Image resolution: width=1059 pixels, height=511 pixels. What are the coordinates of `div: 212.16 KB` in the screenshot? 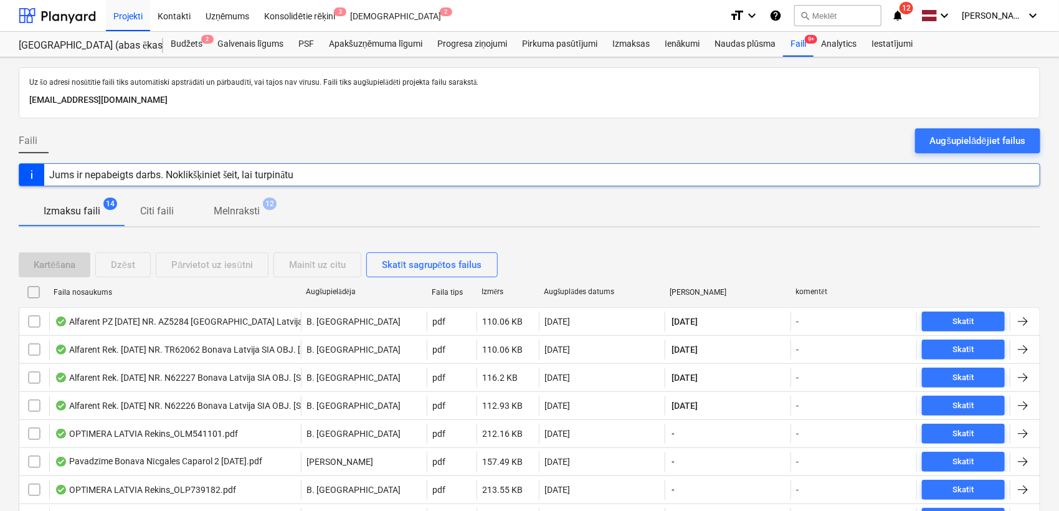 It's located at (502, 433).